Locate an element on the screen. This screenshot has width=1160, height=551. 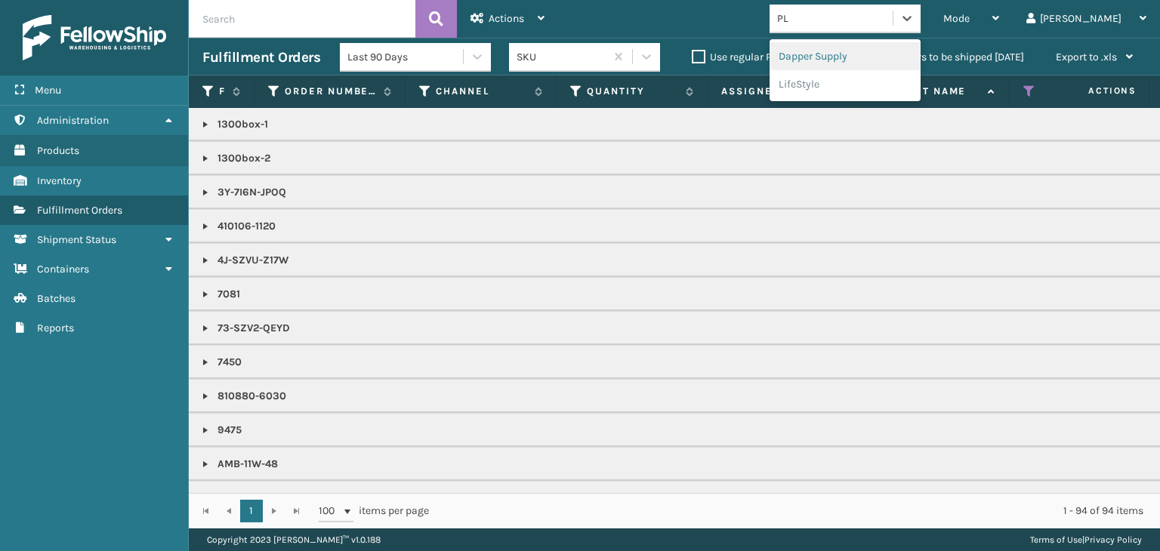
label: Channel is located at coordinates (481, 91).